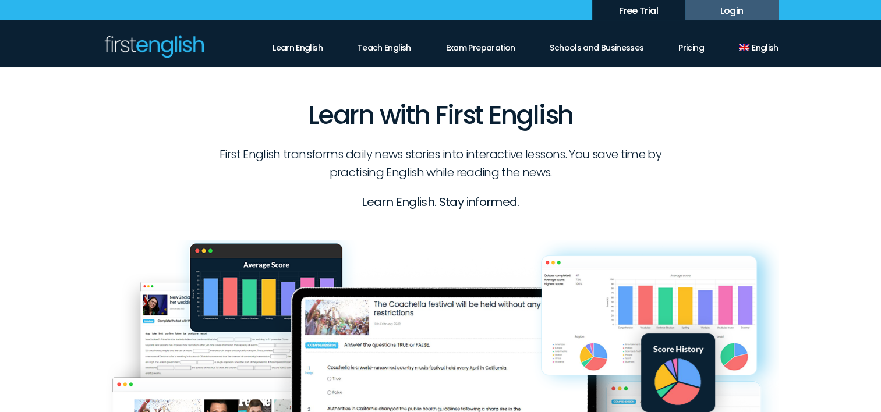  I want to click on a: Learn English, so click(298, 44).